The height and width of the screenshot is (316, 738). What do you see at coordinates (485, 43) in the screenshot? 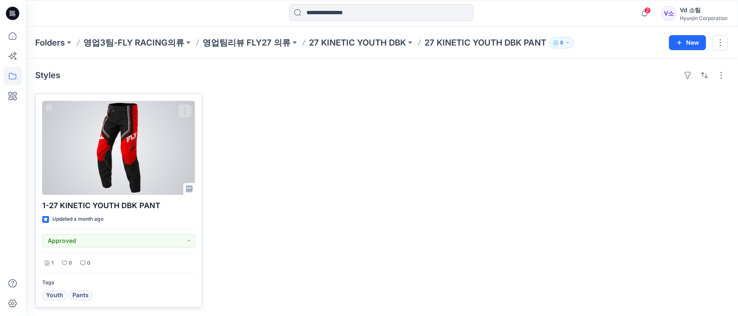
I see `p: 27 KINETIC YOUTH DBK PANT` at bounding box center [485, 43].